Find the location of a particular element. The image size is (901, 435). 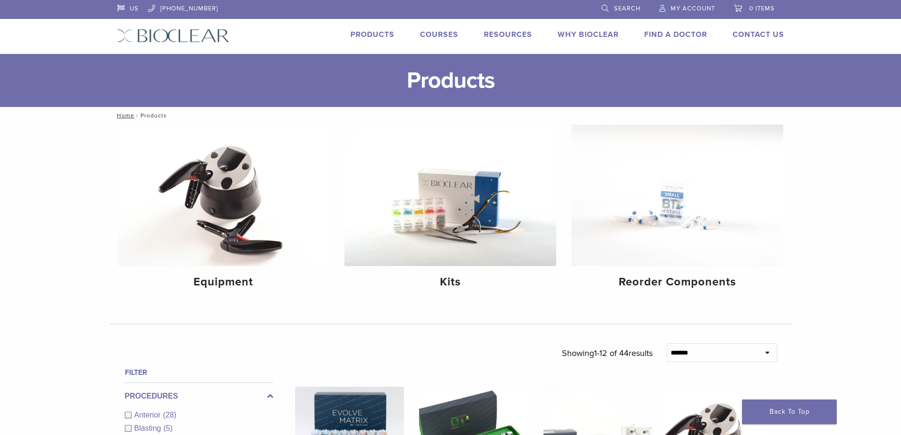

img: Reorder Components is located at coordinates (677, 195).